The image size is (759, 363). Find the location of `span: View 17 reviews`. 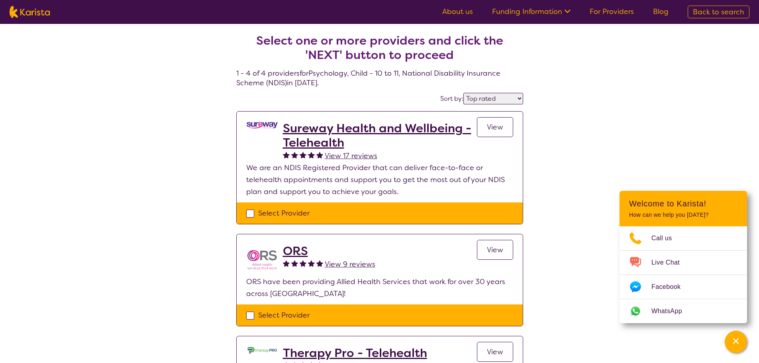

span: View 17 reviews is located at coordinates (351, 156).